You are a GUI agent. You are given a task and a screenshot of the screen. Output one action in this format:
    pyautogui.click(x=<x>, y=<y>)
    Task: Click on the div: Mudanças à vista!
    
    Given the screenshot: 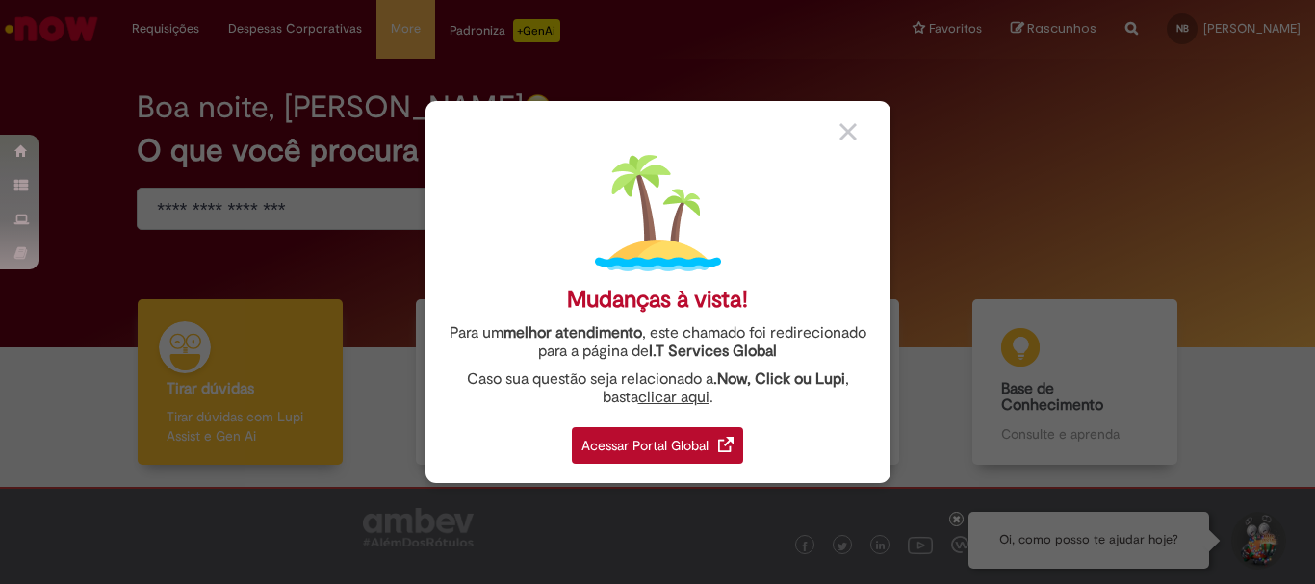 What is the action you would take?
    pyautogui.click(x=657, y=299)
    